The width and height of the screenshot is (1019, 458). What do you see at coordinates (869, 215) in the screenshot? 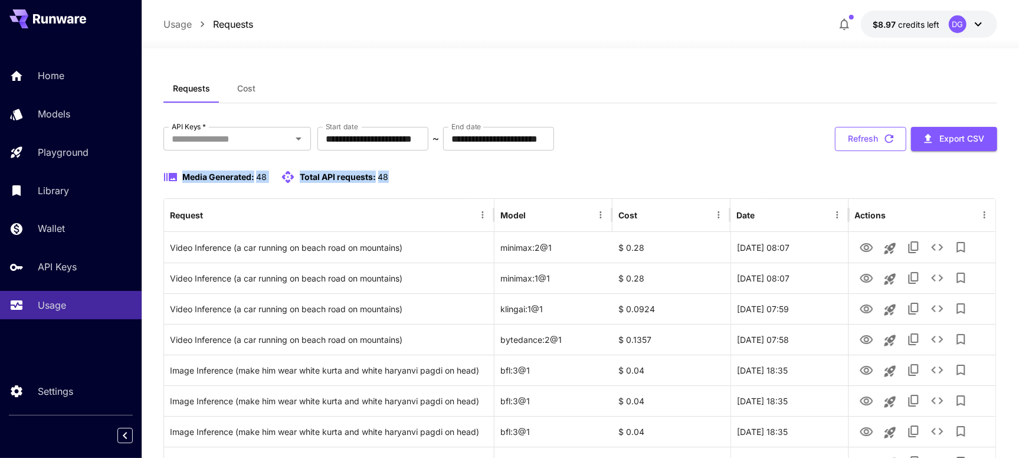
I see `div: Actions` at bounding box center [869, 215].